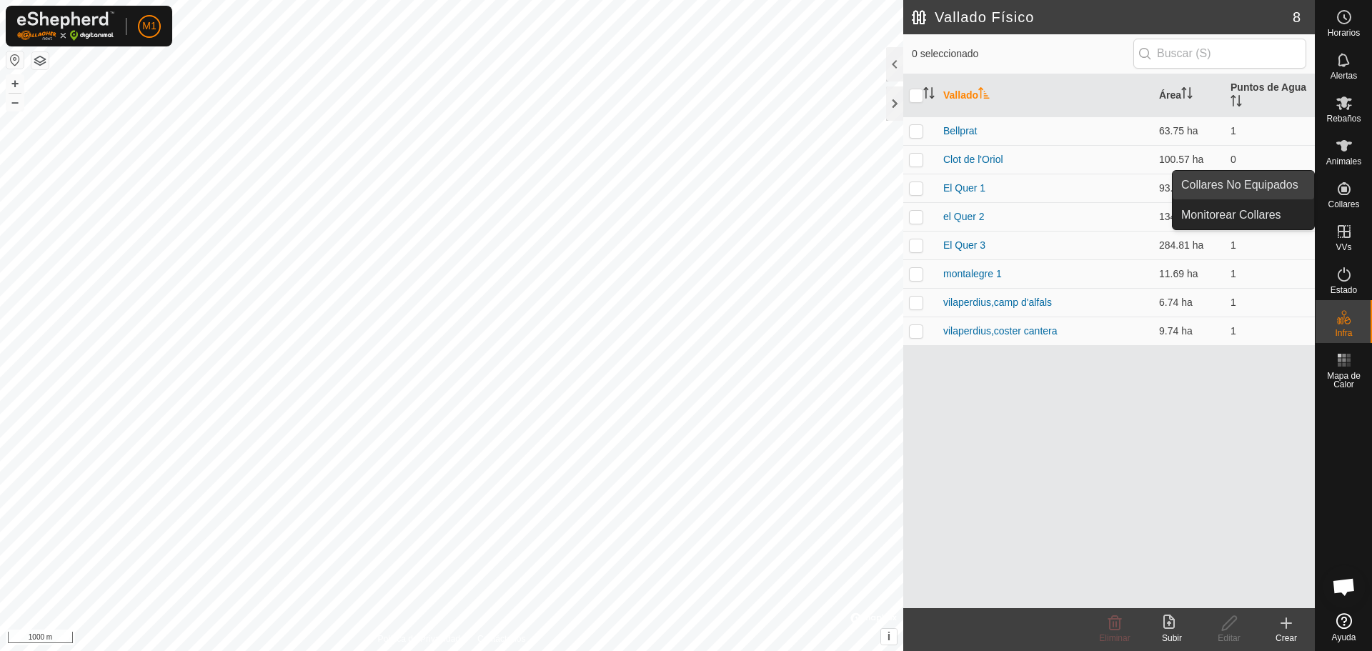 The width and height of the screenshot is (1372, 651). What do you see at coordinates (1023, 54) in the screenshot?
I see `span: 0 seleccionado` at bounding box center [1023, 54].